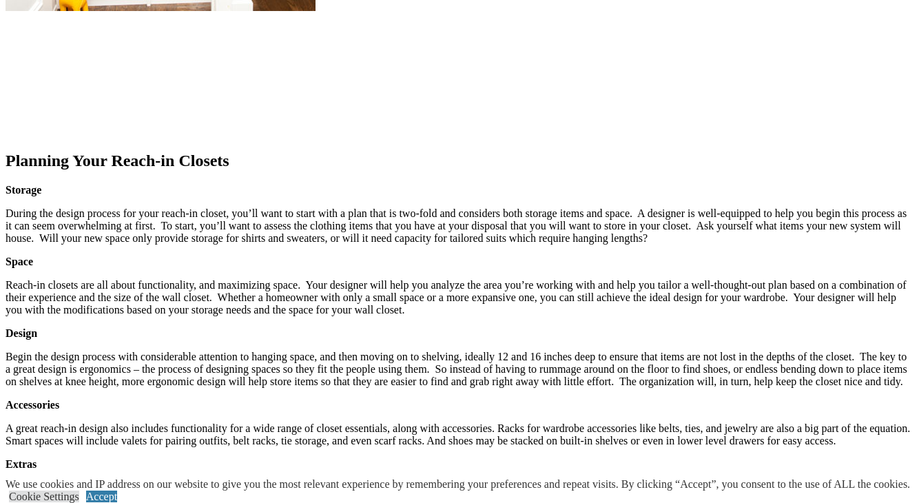 The height and width of the screenshot is (503, 919). Describe the element at coordinates (44, 496) in the screenshot. I see `a: Cookie Settings` at that location.